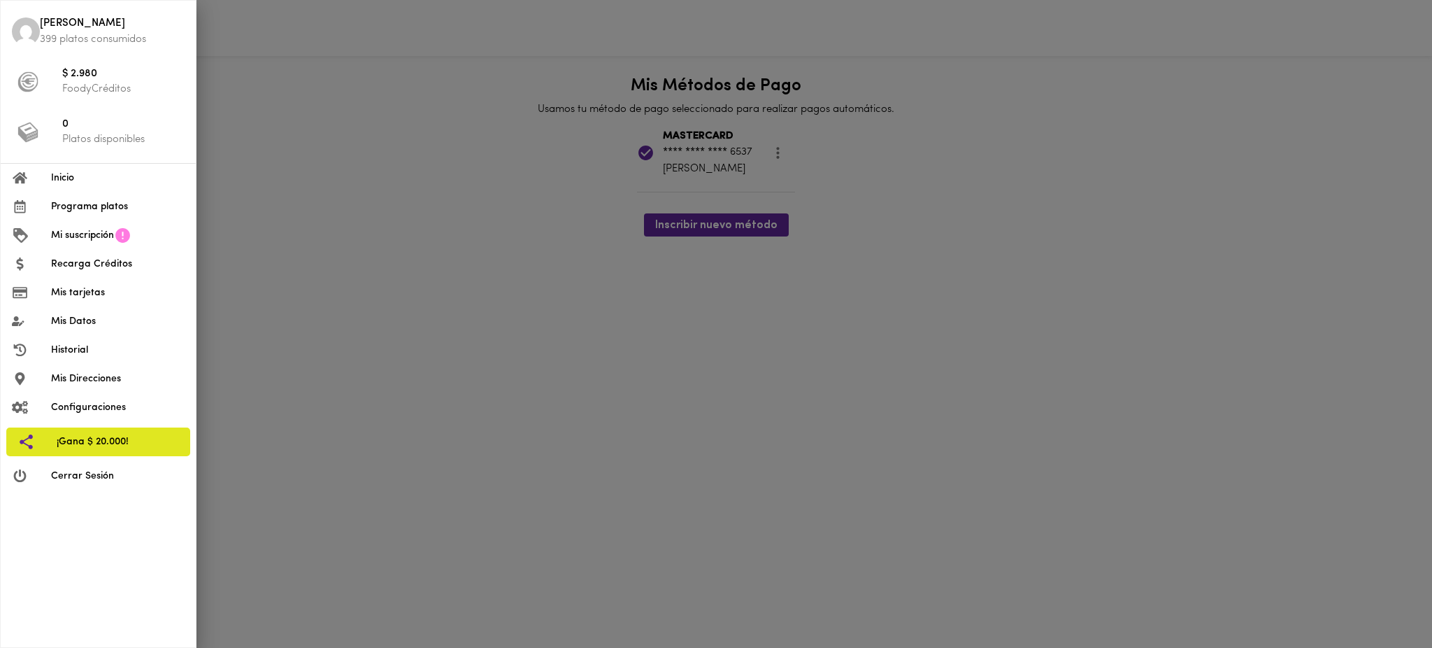 This screenshot has height=648, width=1432. Describe the element at coordinates (28, 132) in the screenshot. I see `img: platos_menu.png` at that location.